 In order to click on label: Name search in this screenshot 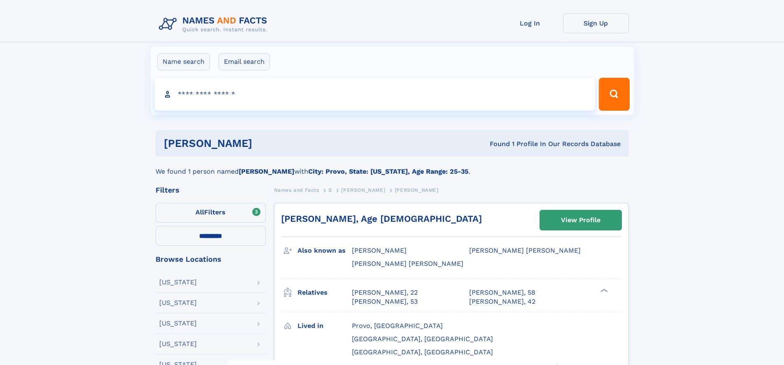, I will do `click(184, 62)`.